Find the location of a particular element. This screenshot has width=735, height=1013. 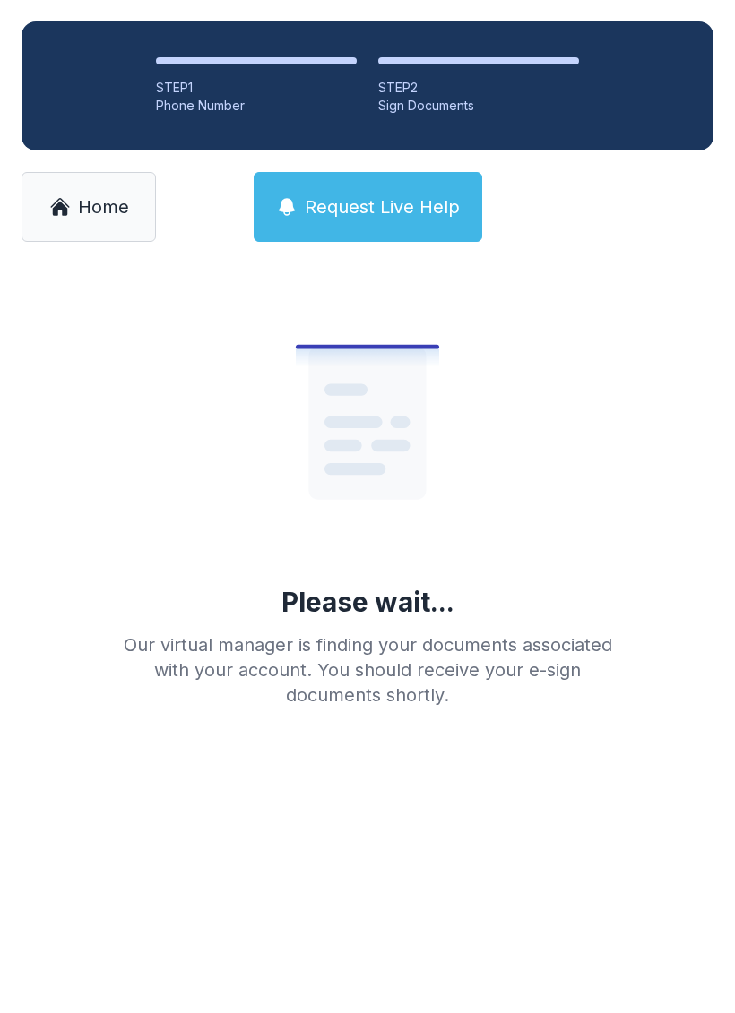

div: Phone Number is located at coordinates (256, 106).